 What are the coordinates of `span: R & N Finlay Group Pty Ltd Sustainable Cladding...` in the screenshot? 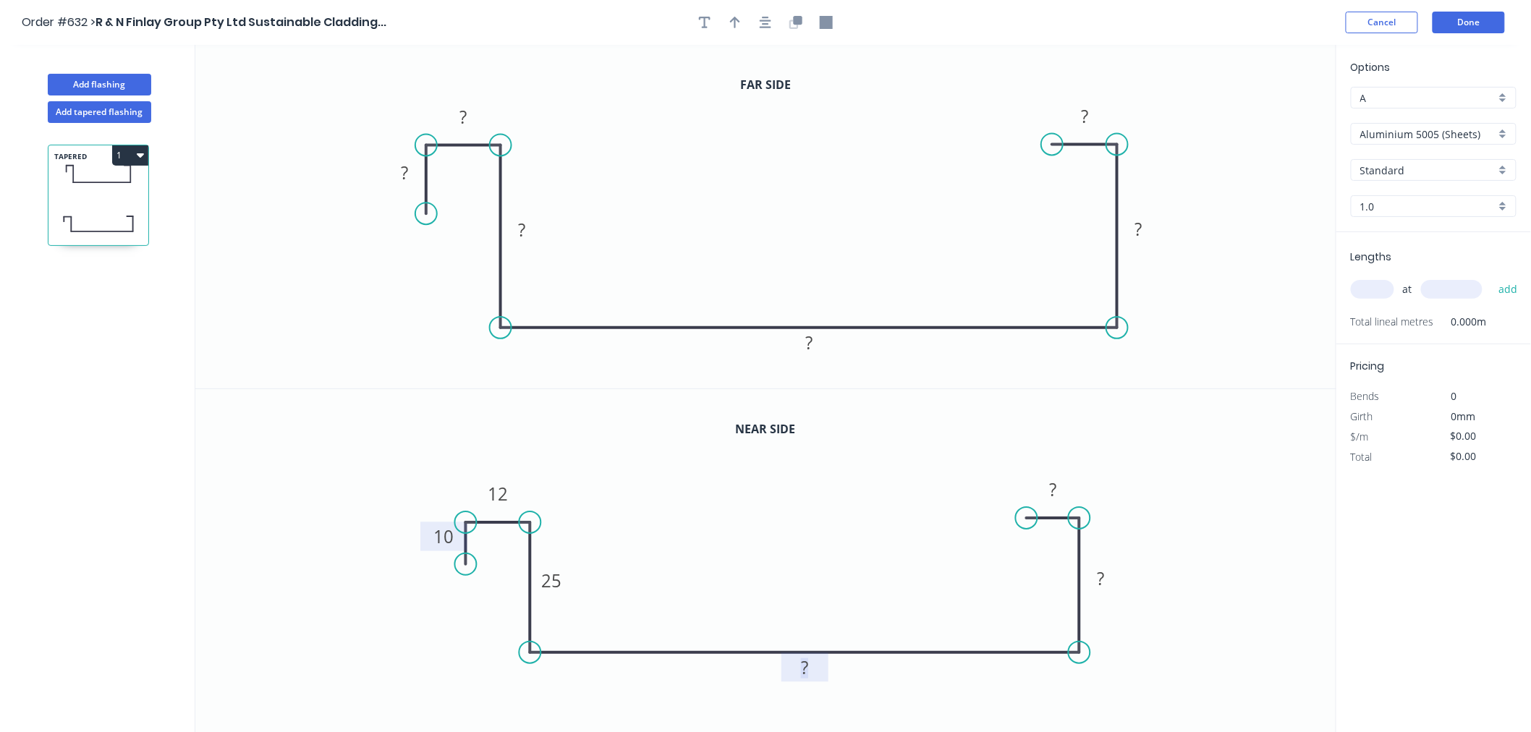 It's located at (241, 22).